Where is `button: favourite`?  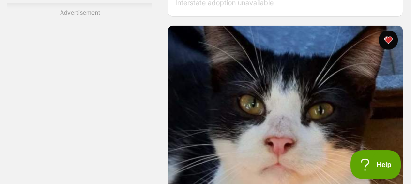
button: favourite is located at coordinates (388, 40).